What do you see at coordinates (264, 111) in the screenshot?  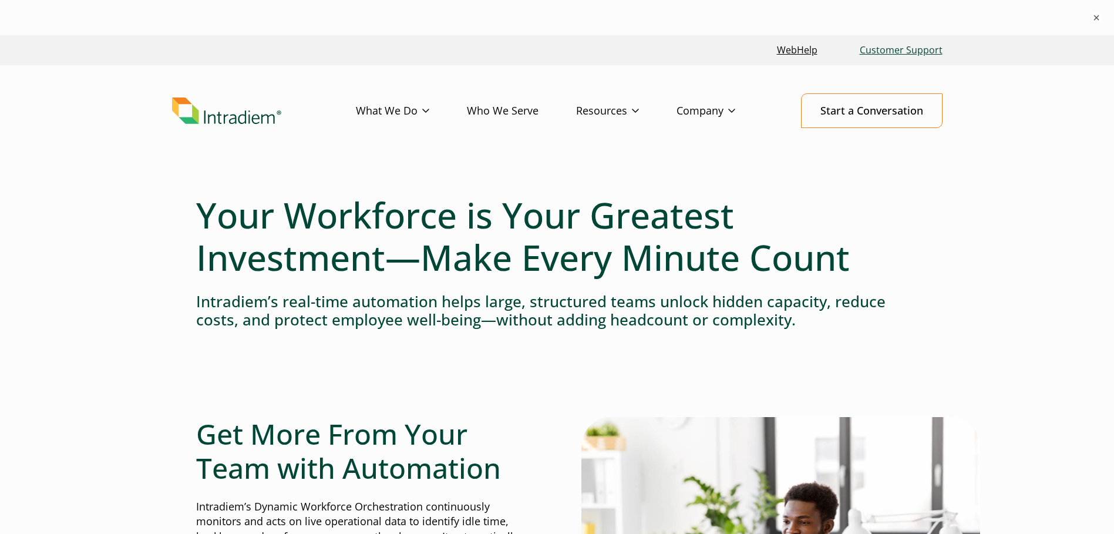 I see `a: Link to homepage of Intradiem` at bounding box center [264, 111].